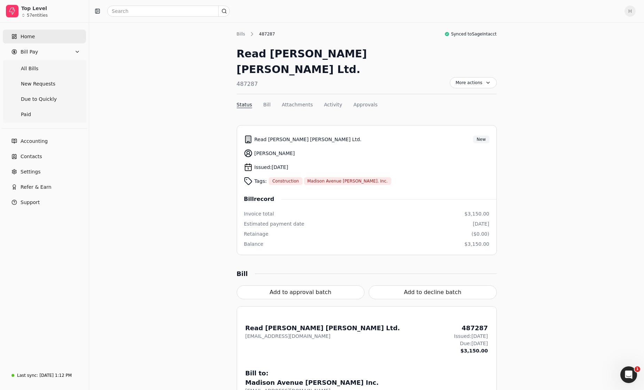 Image resolution: width=644 pixels, height=390 pixels. What do you see at coordinates (473, 83) in the screenshot?
I see `span: More actions` at bounding box center [473, 83].